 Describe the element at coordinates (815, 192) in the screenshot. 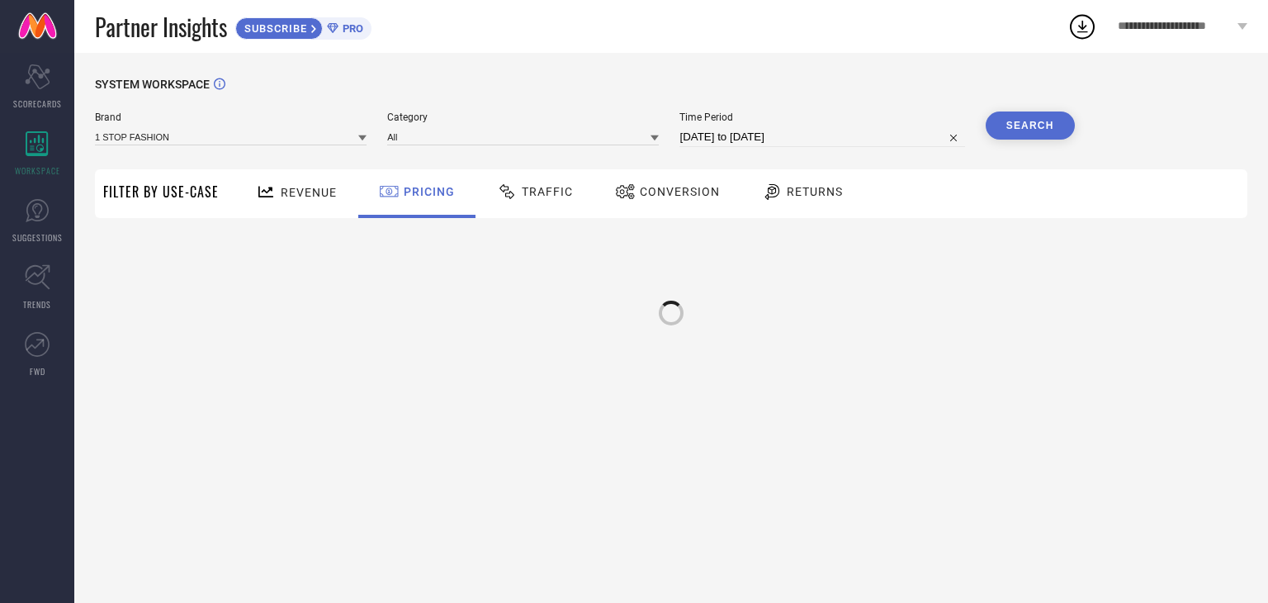

I see `span: Returns` at that location.